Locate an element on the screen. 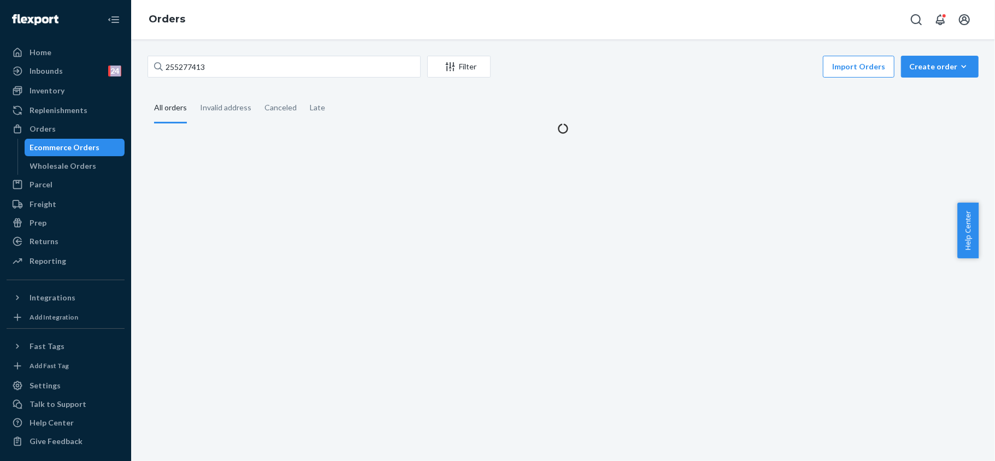  div: Add Integration is located at coordinates (54, 317).